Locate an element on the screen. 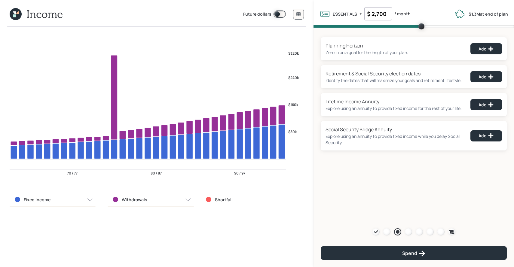  div: Zero in on a goal for the length of your plan. is located at coordinates (367, 52).